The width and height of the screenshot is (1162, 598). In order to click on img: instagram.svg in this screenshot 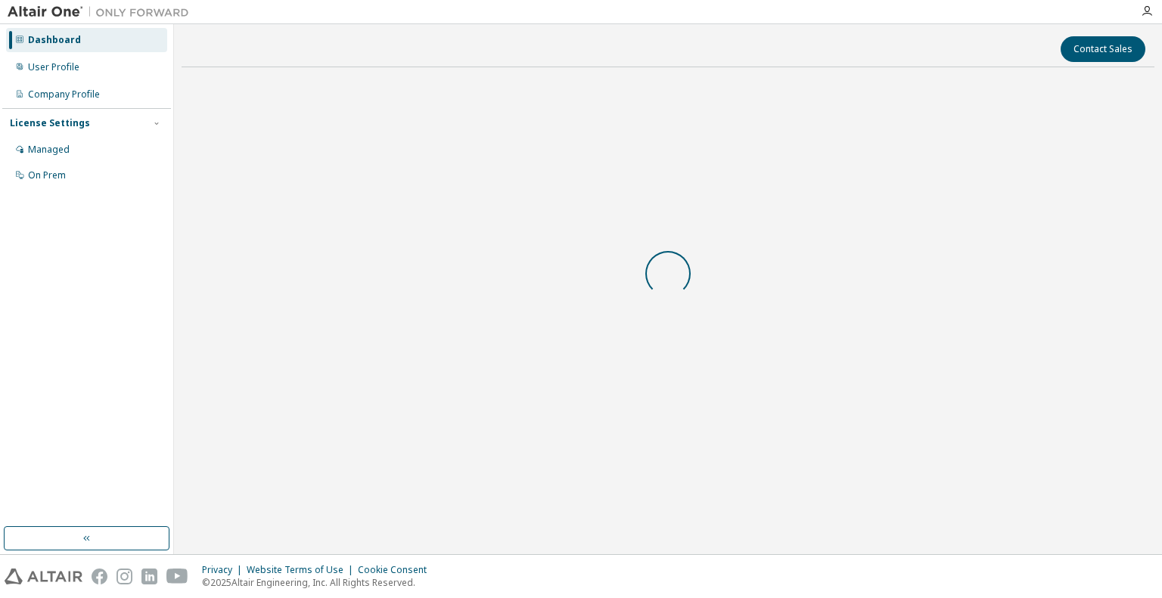, I will do `click(124, 576)`.